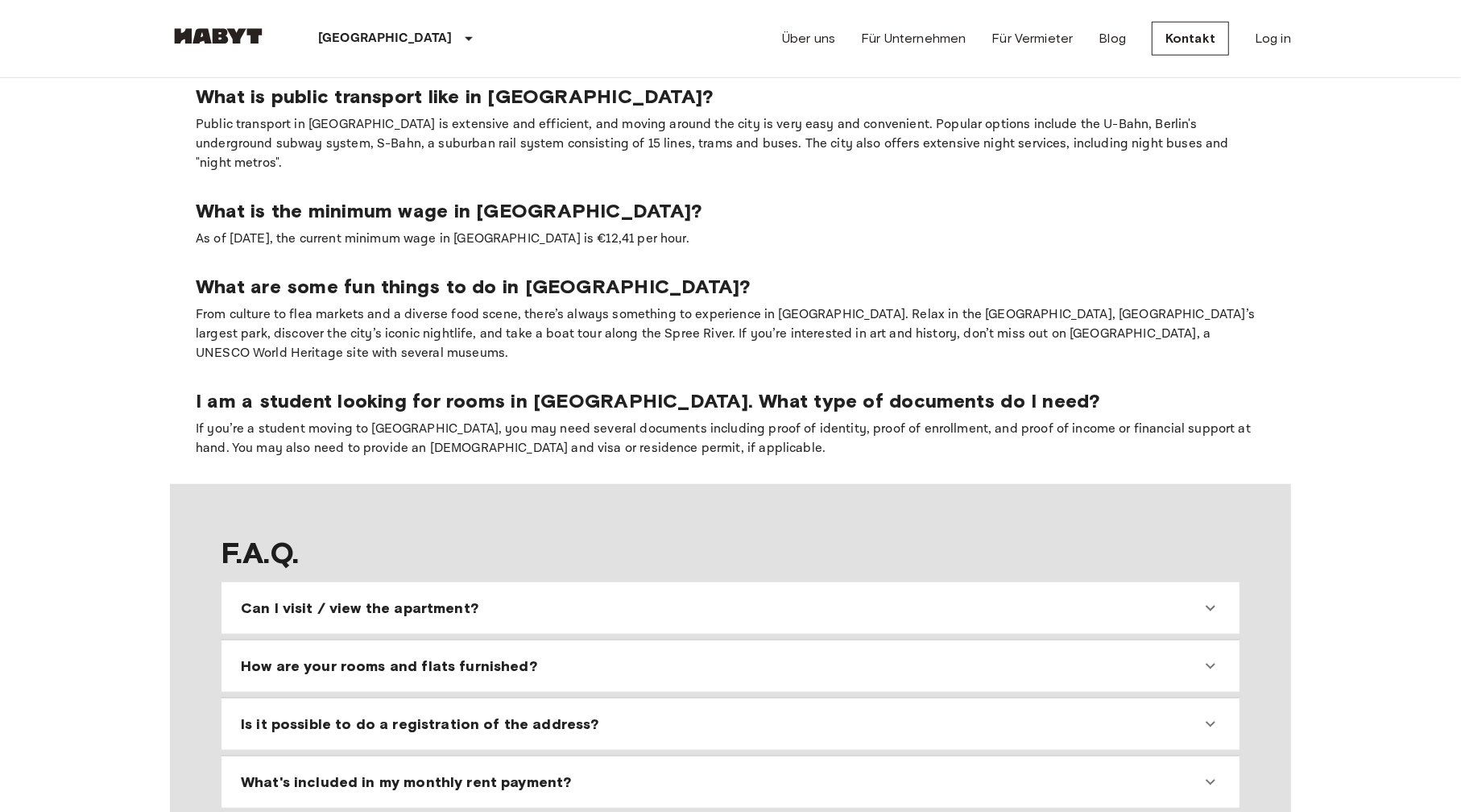 Image resolution: width=1461 pixels, height=812 pixels. Describe the element at coordinates (1032, 39) in the screenshot. I see `a: Für Vermieter` at that location.